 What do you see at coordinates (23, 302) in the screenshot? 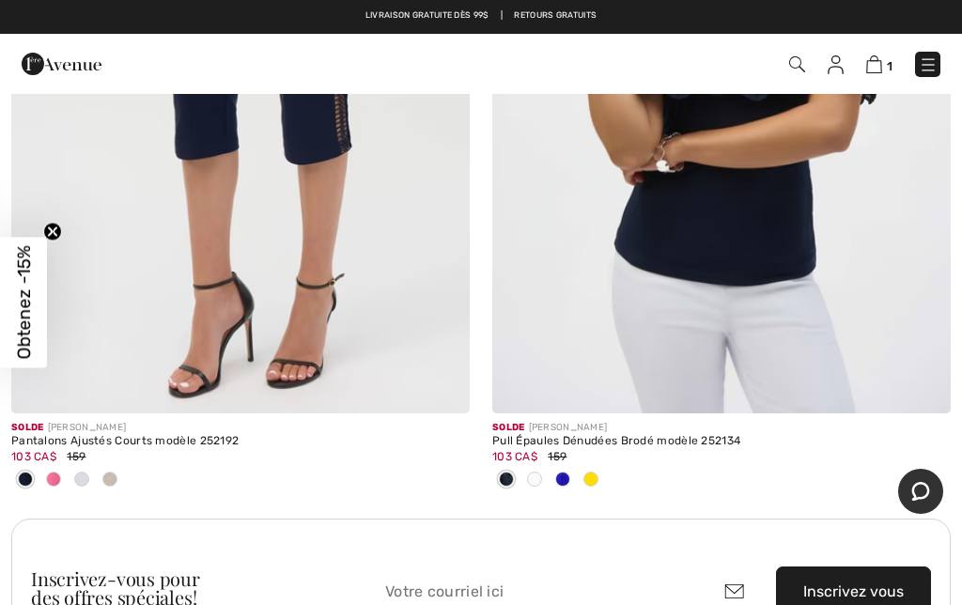
I see `span: Obtenez -15%` at bounding box center [23, 302].